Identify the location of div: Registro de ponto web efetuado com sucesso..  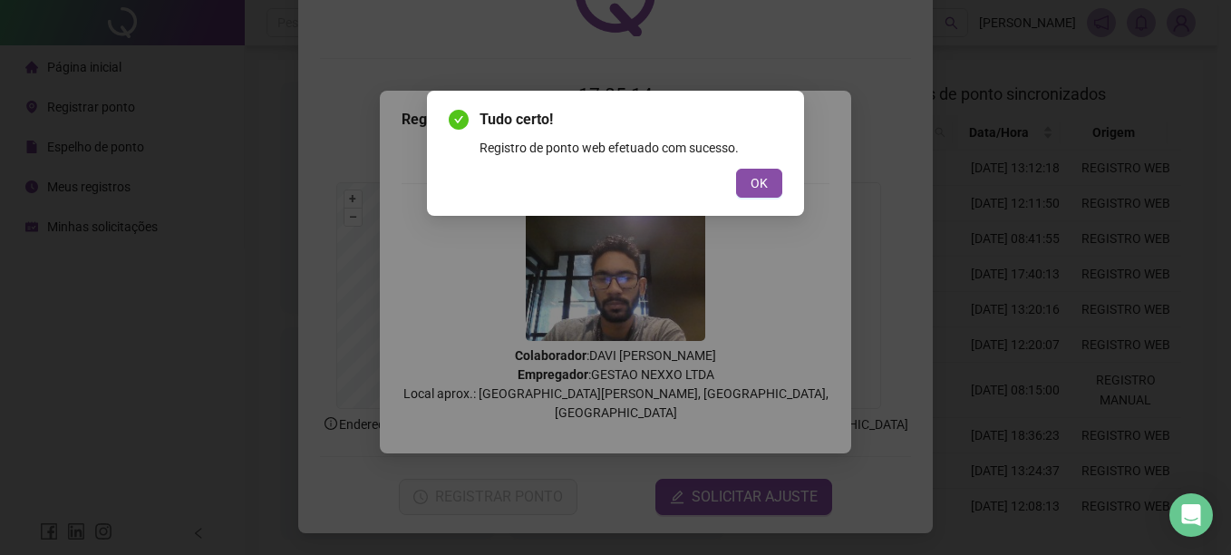
(631, 148).